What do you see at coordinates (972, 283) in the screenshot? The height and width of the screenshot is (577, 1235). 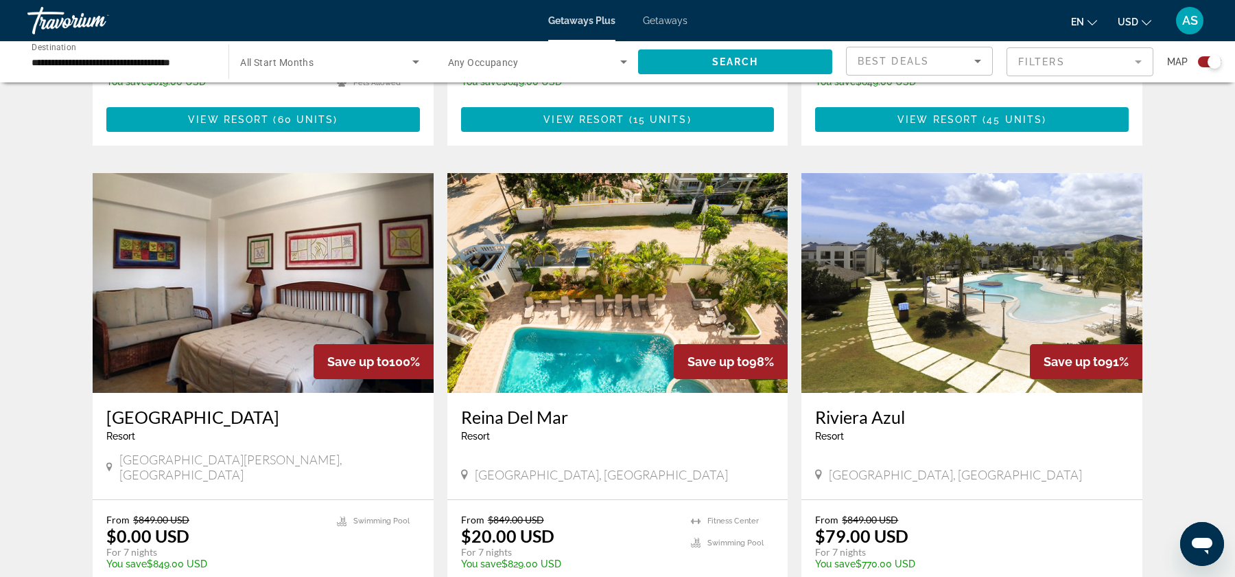 I see `img: DR63O01X.jpg` at bounding box center [972, 283].